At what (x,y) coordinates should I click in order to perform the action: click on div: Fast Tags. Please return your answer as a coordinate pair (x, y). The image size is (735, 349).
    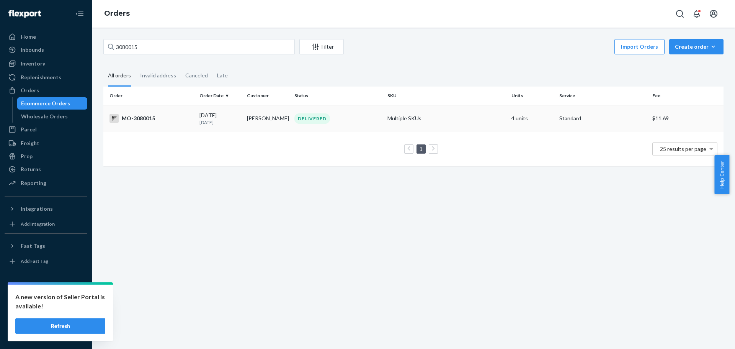
    Looking at the image, I should click on (33, 246).